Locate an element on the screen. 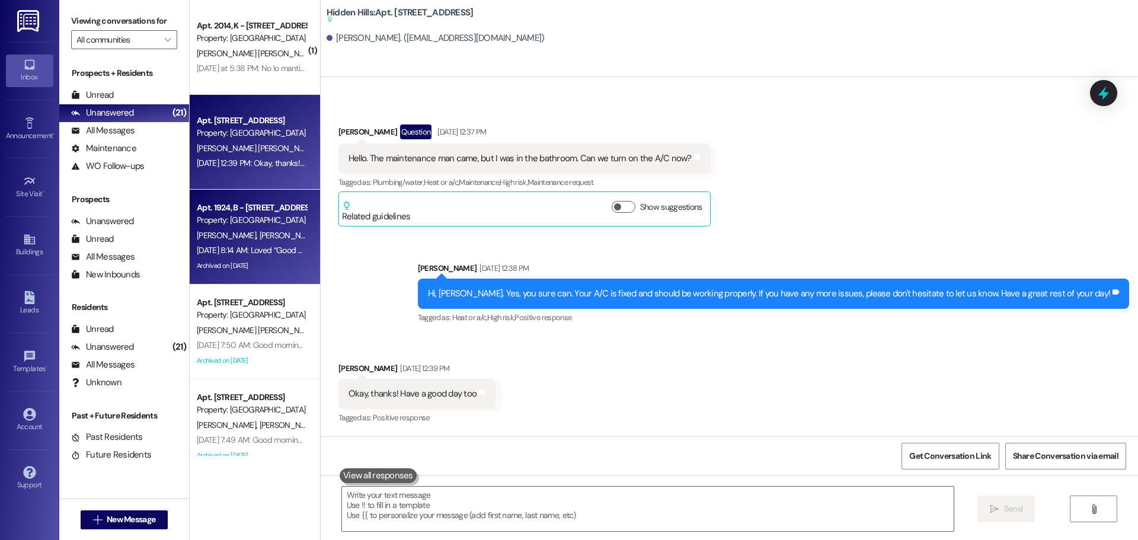  a: Site Visit • is located at coordinates (30, 187).